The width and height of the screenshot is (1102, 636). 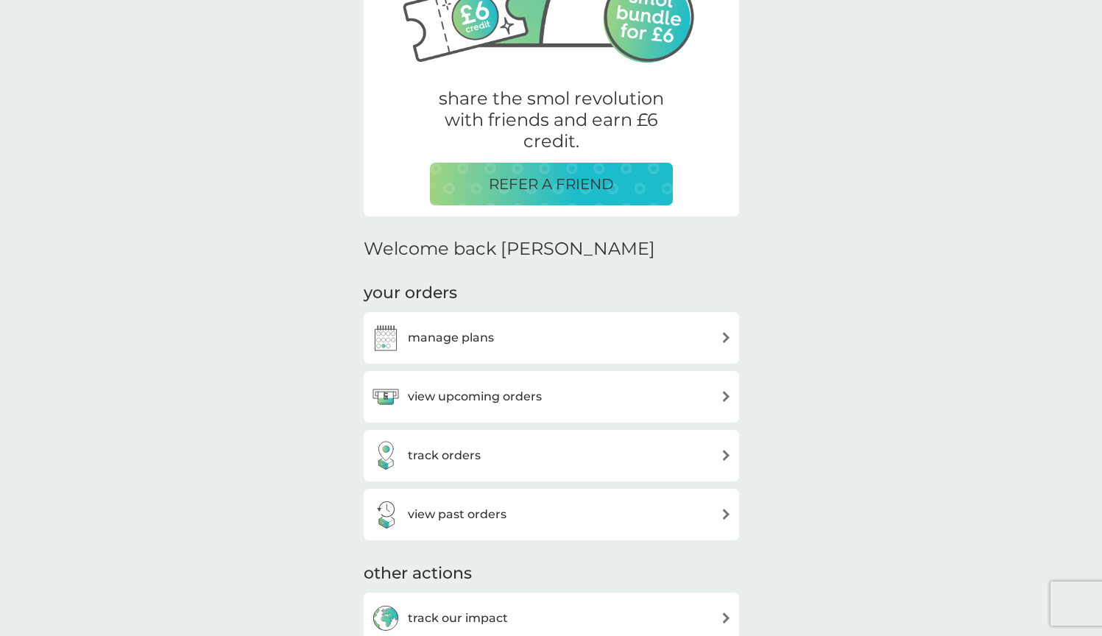 What do you see at coordinates (410, 293) in the screenshot?
I see `h3: your orders` at bounding box center [410, 293].